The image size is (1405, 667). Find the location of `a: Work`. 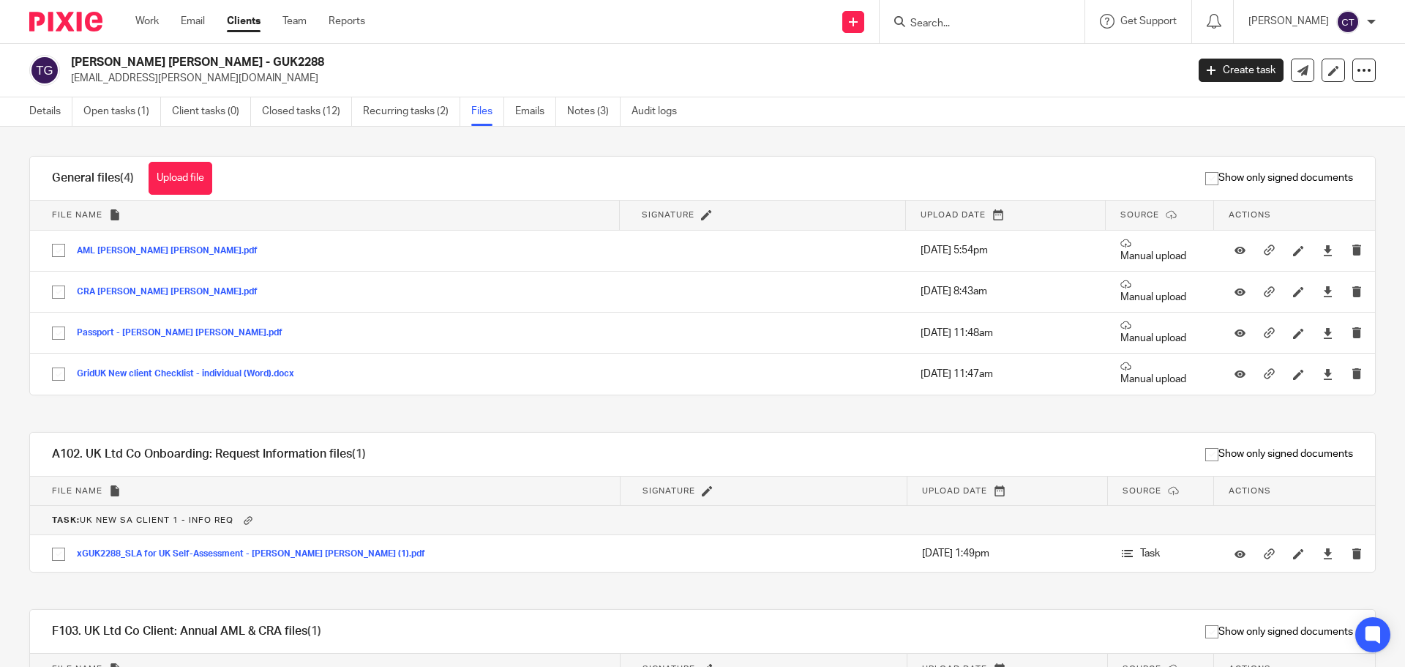

a: Work is located at coordinates (147, 21).